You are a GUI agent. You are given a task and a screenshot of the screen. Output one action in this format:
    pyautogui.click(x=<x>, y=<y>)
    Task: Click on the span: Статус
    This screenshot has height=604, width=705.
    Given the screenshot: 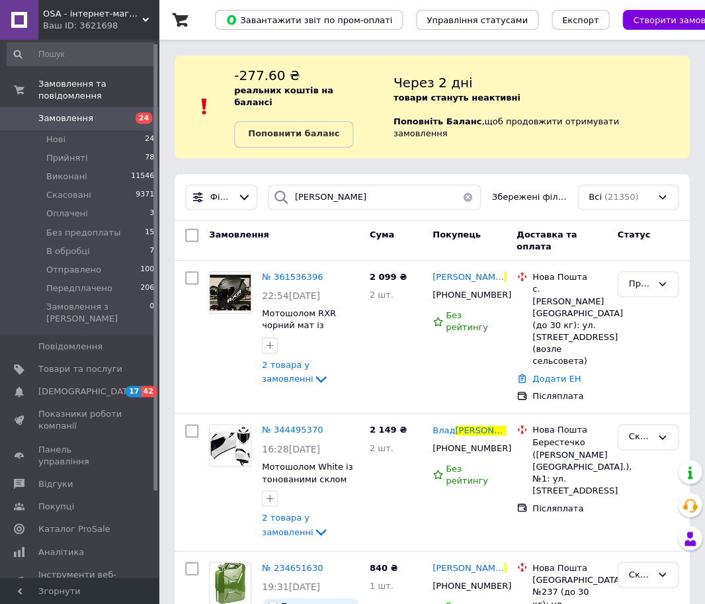 What is the action you would take?
    pyautogui.click(x=634, y=234)
    